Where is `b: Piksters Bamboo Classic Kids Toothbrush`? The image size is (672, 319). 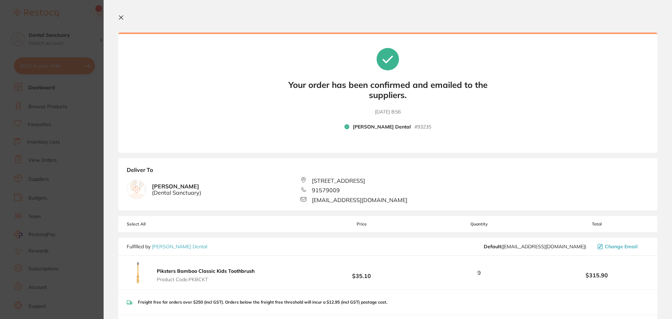 b: Piksters Bamboo Classic Kids Toothbrush is located at coordinates (205, 271).